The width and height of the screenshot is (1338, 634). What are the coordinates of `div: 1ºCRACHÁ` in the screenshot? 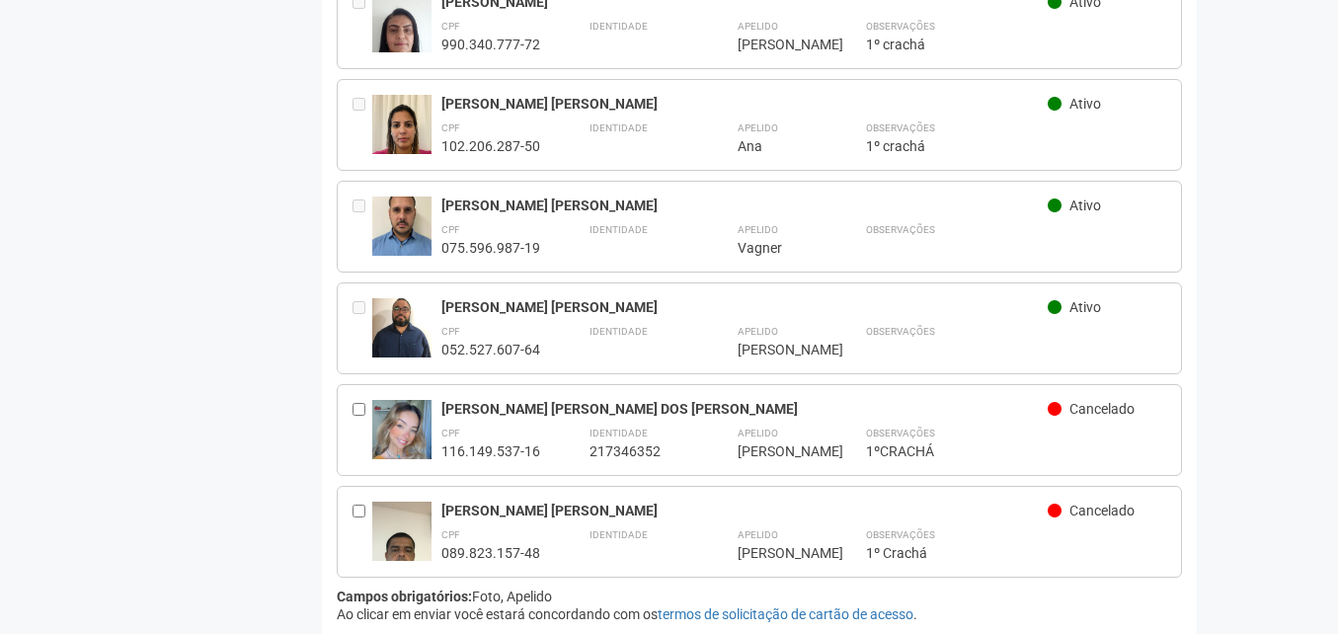 It's located at (1016, 451).